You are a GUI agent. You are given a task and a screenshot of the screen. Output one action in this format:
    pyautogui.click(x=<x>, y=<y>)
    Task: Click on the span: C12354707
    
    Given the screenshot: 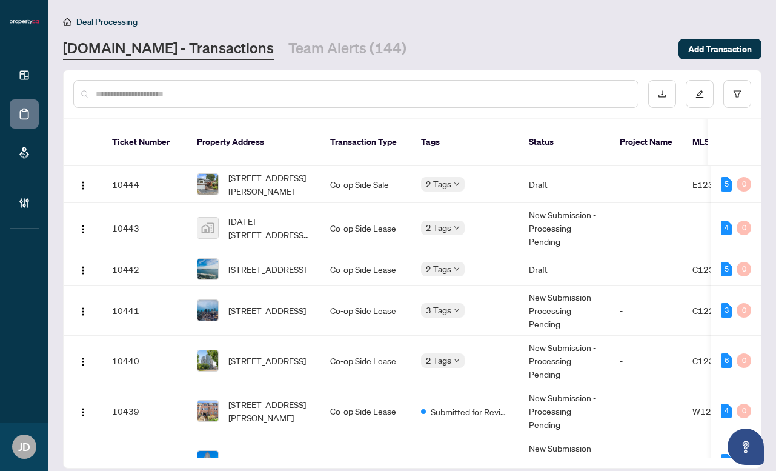 What is the action you would take?
    pyautogui.click(x=717, y=361)
    